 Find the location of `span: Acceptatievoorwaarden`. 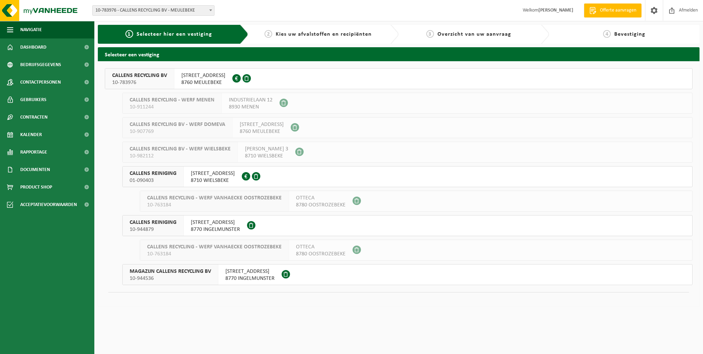

span: Acceptatievoorwaarden is located at coordinates (49, 204).